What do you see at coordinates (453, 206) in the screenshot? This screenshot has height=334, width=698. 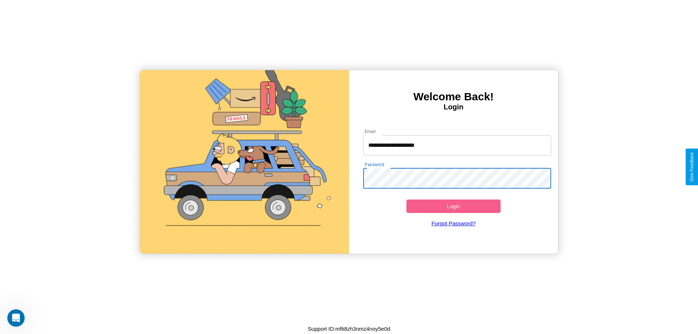 I see `button: Login` at bounding box center [453, 206].